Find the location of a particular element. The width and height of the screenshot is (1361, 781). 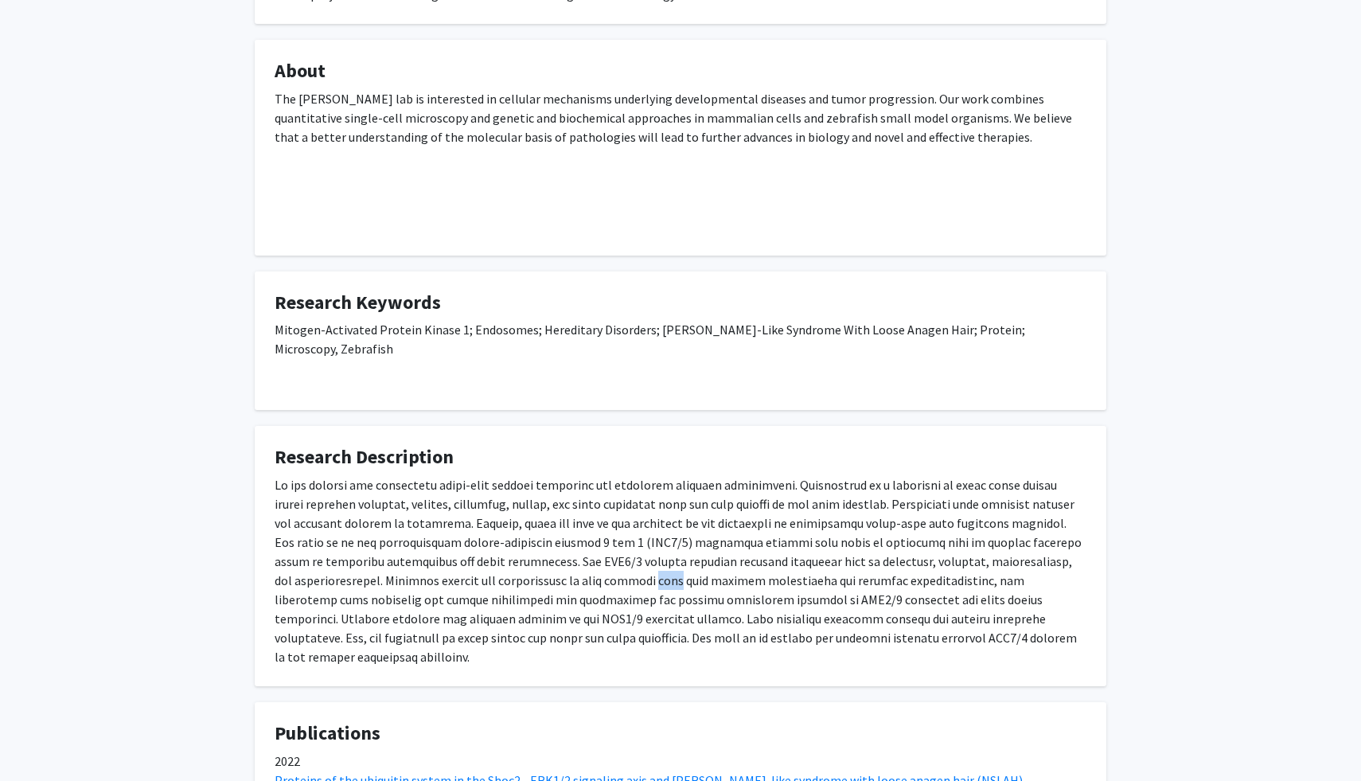

h4: Research Keywords is located at coordinates (681, 302).